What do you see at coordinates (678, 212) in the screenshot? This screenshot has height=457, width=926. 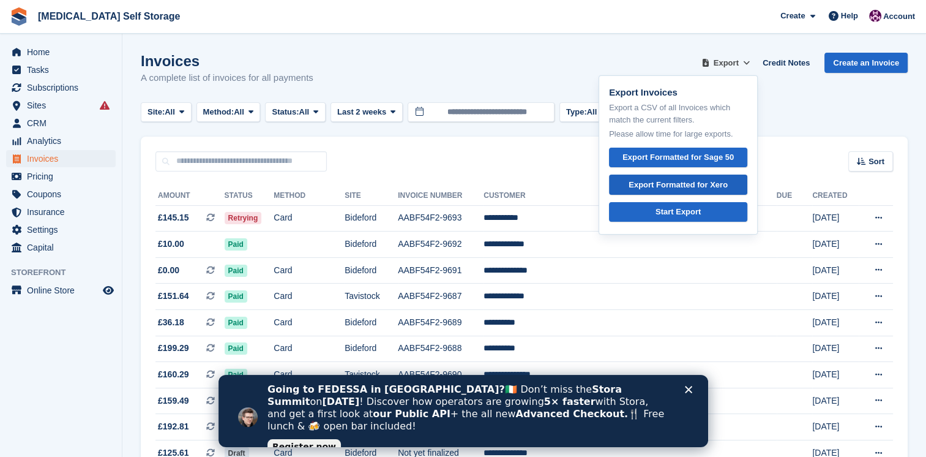 I see `div: Start Export` at bounding box center [678, 212].